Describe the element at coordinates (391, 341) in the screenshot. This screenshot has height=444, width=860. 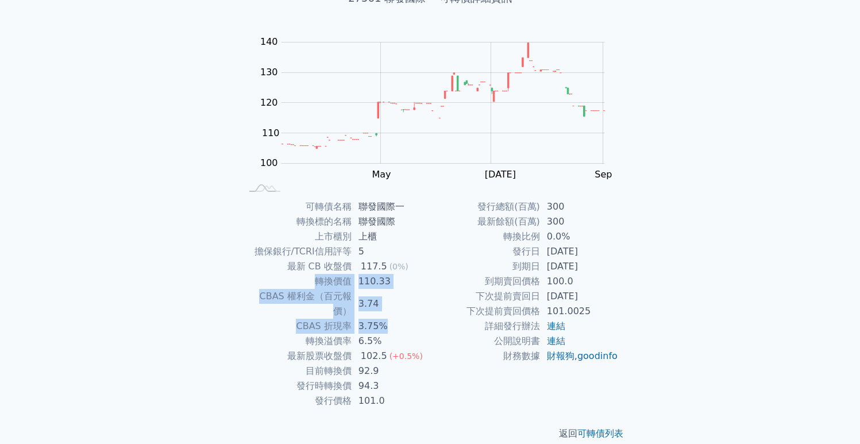
I see `td: 6.5%` at that location.